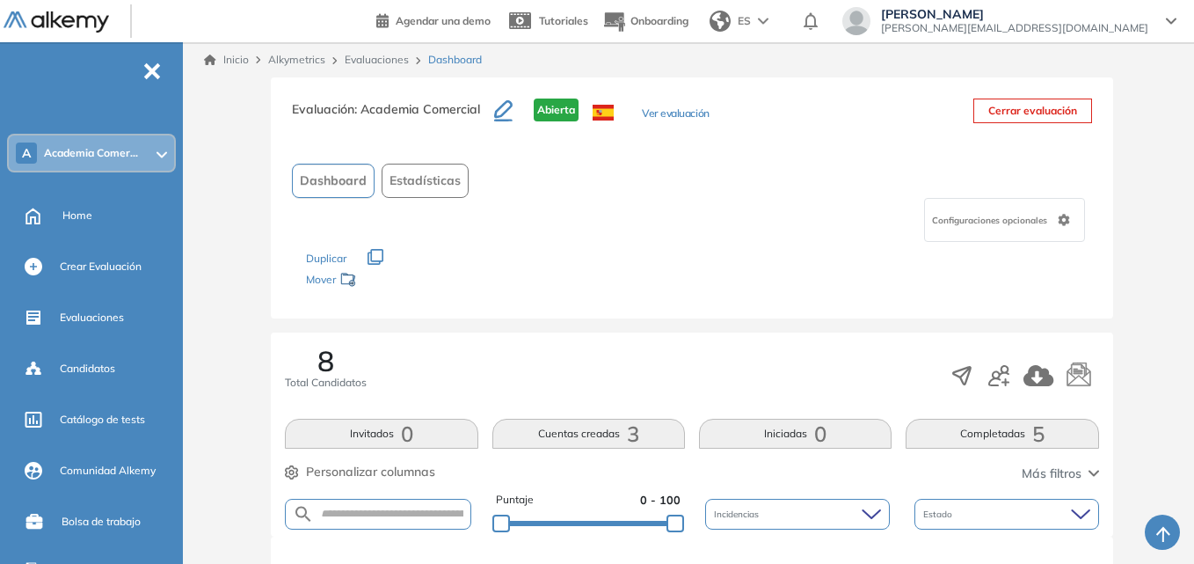 This screenshot has width=1194, height=564. I want to click on button: Cerrar evaluación, so click(1032, 111).